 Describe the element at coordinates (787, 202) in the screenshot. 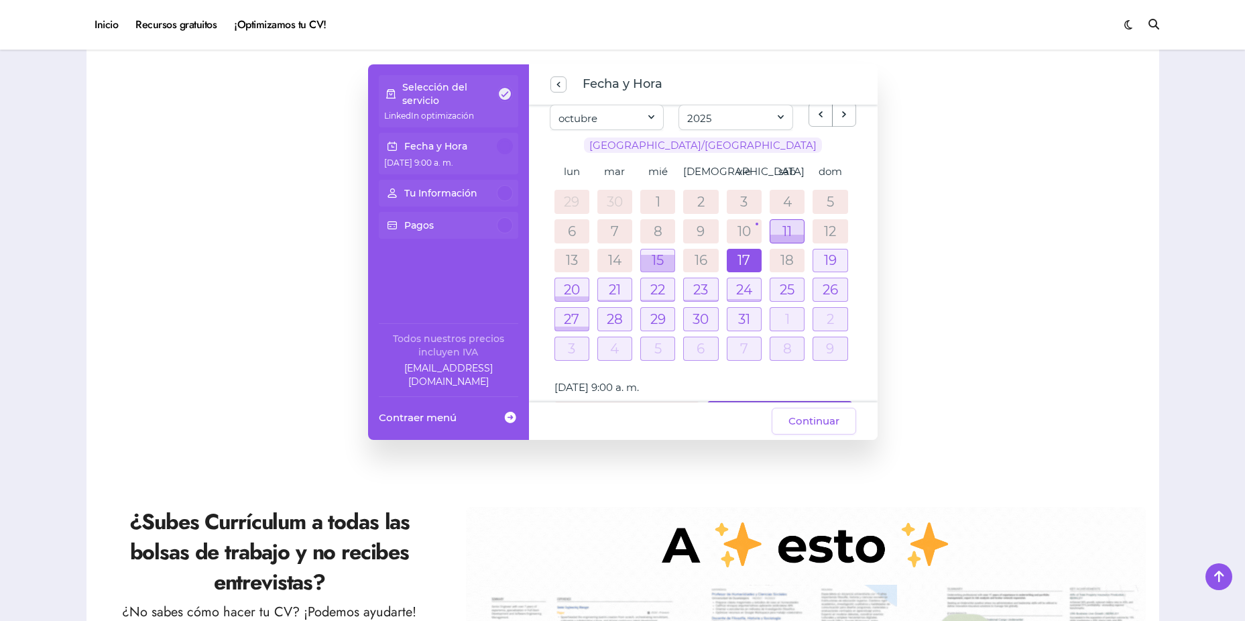

I see `td: 4 de octubre de 2025` at that location.